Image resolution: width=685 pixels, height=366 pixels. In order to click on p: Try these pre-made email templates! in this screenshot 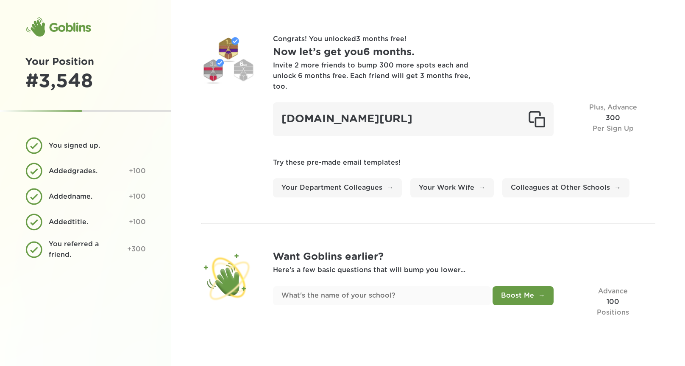, I will do `click(464, 162)`.